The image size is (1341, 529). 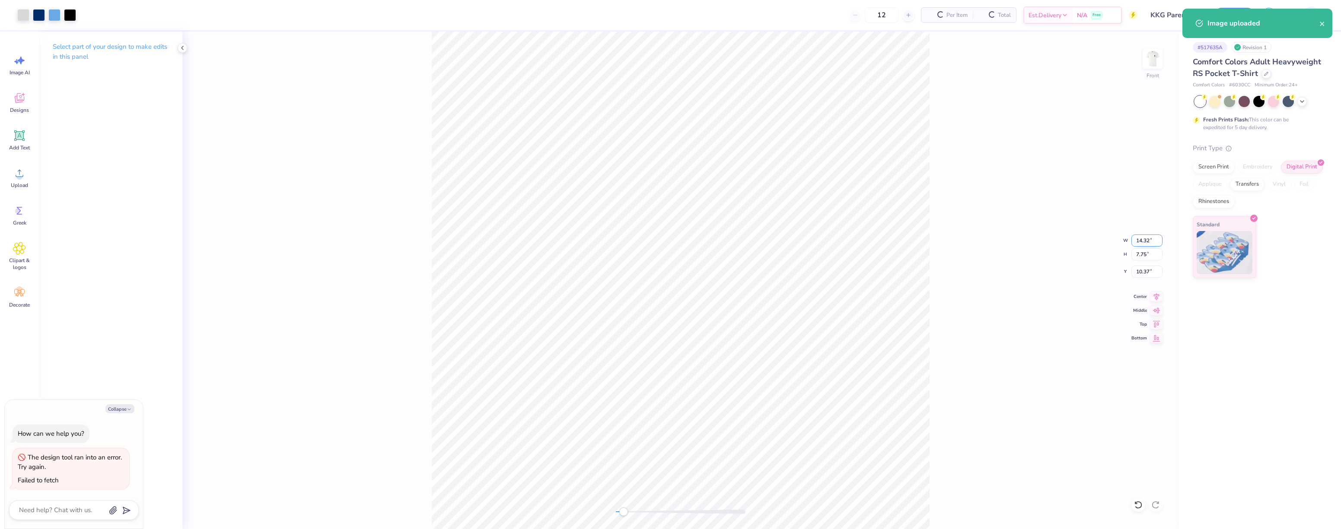 I want to click on img: Standard, so click(x=1224, y=253).